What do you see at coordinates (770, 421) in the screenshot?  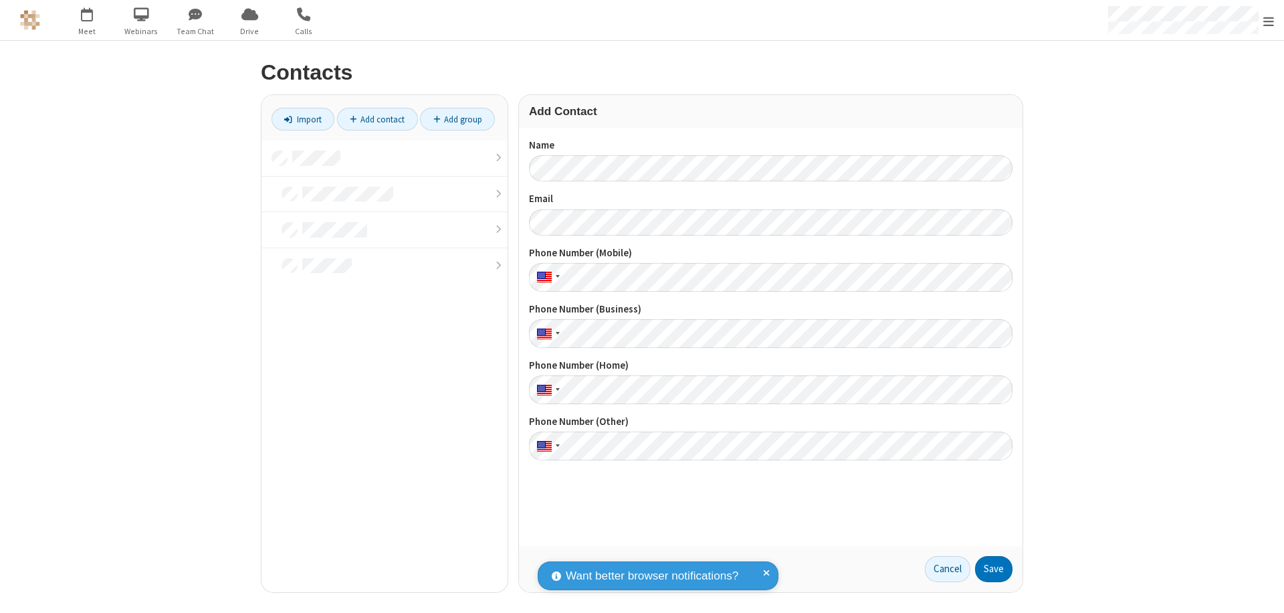 I see `label: Phone Number (Other)` at bounding box center [770, 421].